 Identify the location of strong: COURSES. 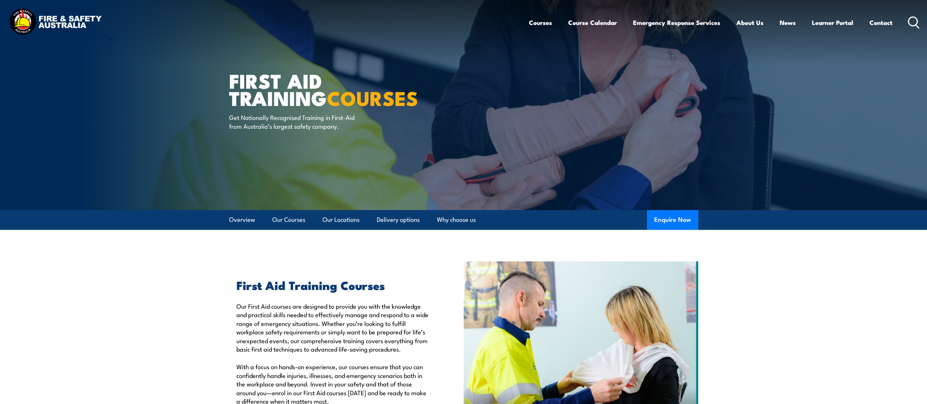
(372, 97).